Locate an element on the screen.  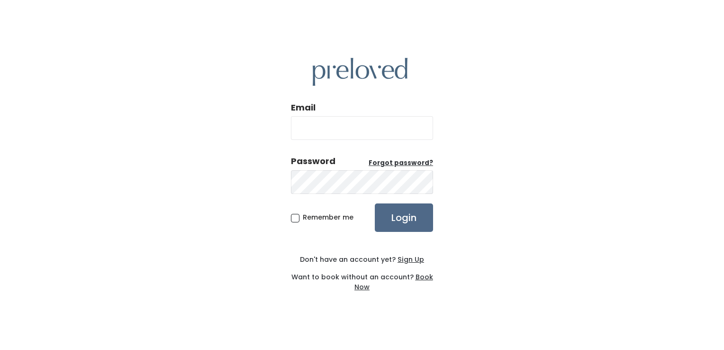
u: Sign Up is located at coordinates (411, 259).